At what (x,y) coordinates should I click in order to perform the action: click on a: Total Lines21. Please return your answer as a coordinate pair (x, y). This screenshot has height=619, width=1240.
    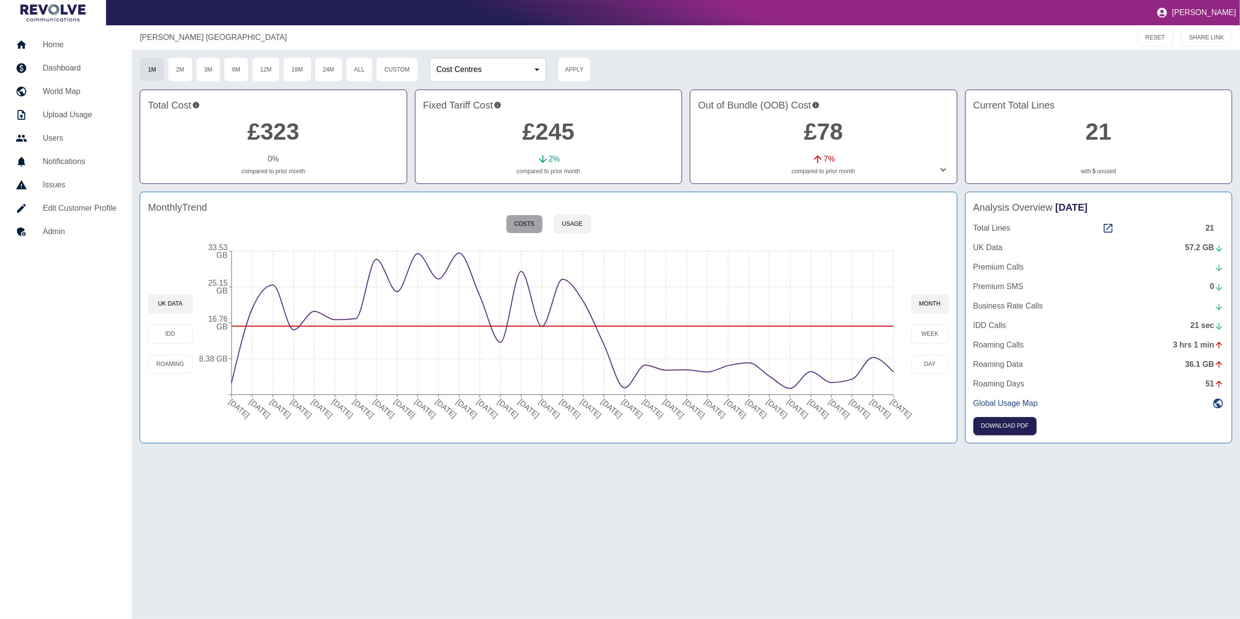
    Looking at the image, I should click on (1098, 228).